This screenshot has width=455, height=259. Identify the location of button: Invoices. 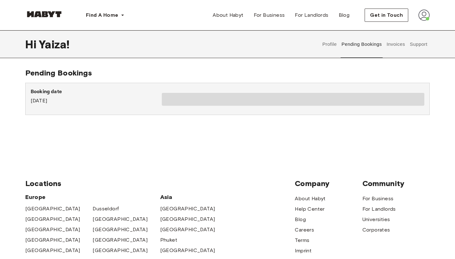
(396, 44).